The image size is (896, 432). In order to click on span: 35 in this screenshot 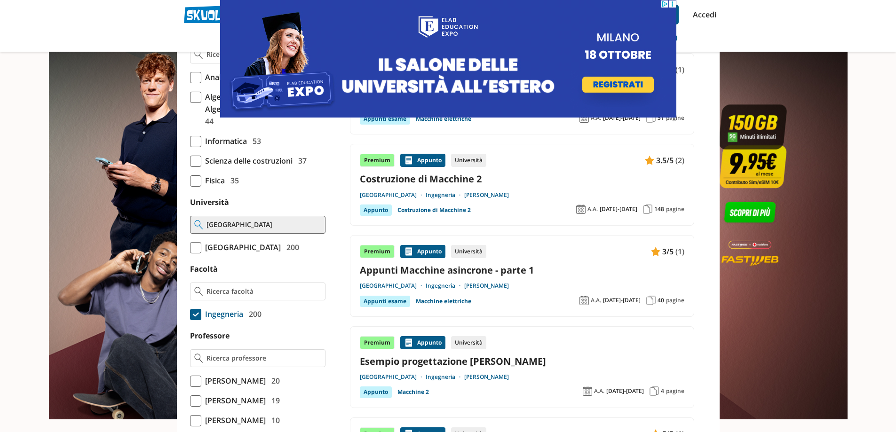, I will do `click(233, 181)`.